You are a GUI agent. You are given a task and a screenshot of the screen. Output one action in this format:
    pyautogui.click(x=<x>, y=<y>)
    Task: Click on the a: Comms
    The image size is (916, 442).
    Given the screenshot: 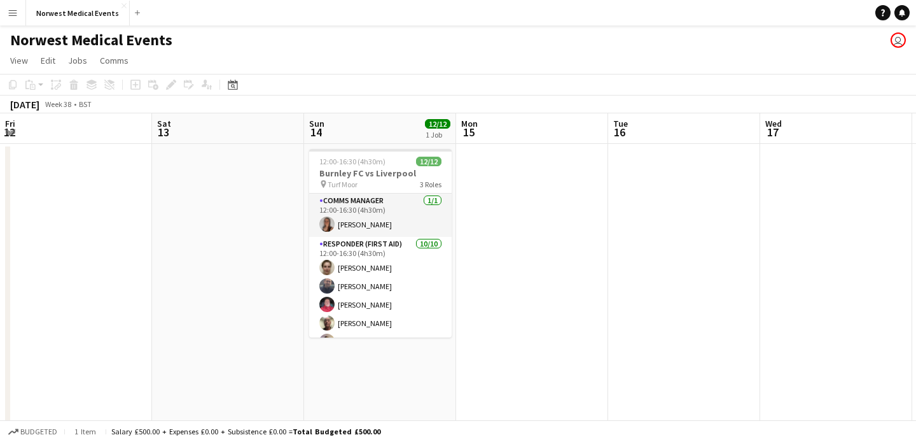 What is the action you would take?
    pyautogui.click(x=114, y=60)
    